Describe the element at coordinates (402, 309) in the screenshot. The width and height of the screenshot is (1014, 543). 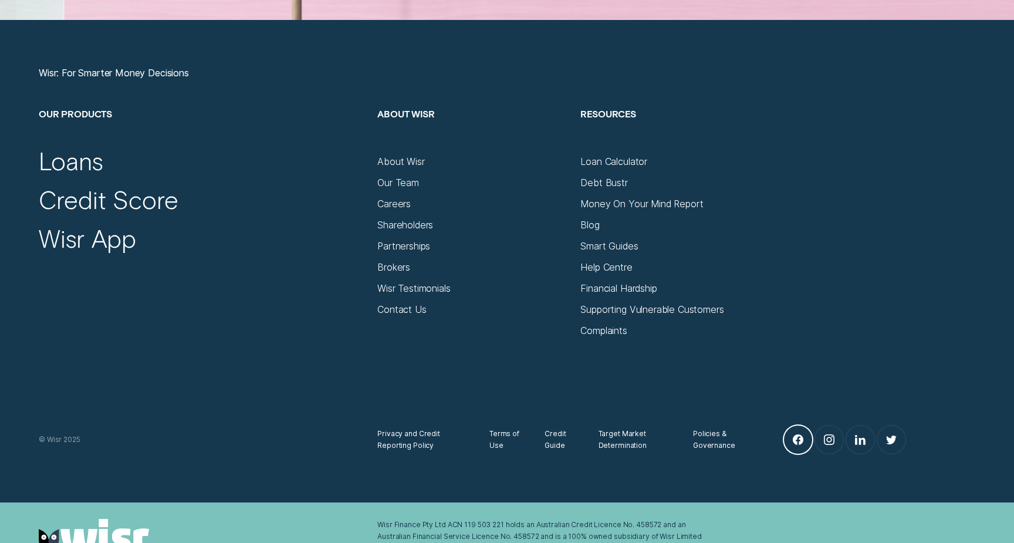
I see `div: Contact Us` at that location.